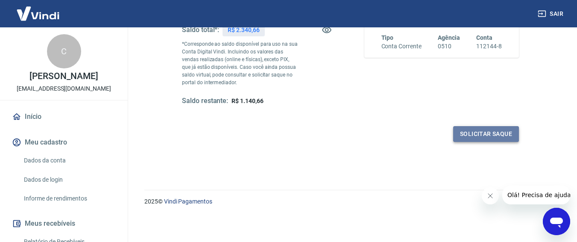  Describe the element at coordinates (69, 198) in the screenshot. I see `a: Informe de rendimentos` at that location.